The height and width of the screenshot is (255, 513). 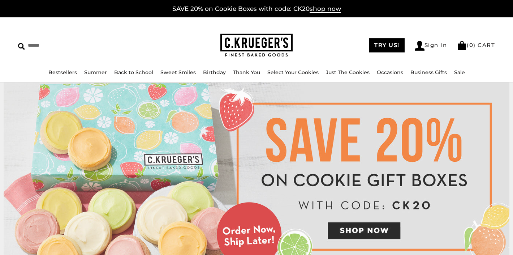 What do you see at coordinates (95, 72) in the screenshot?
I see `a: Summer` at bounding box center [95, 72].